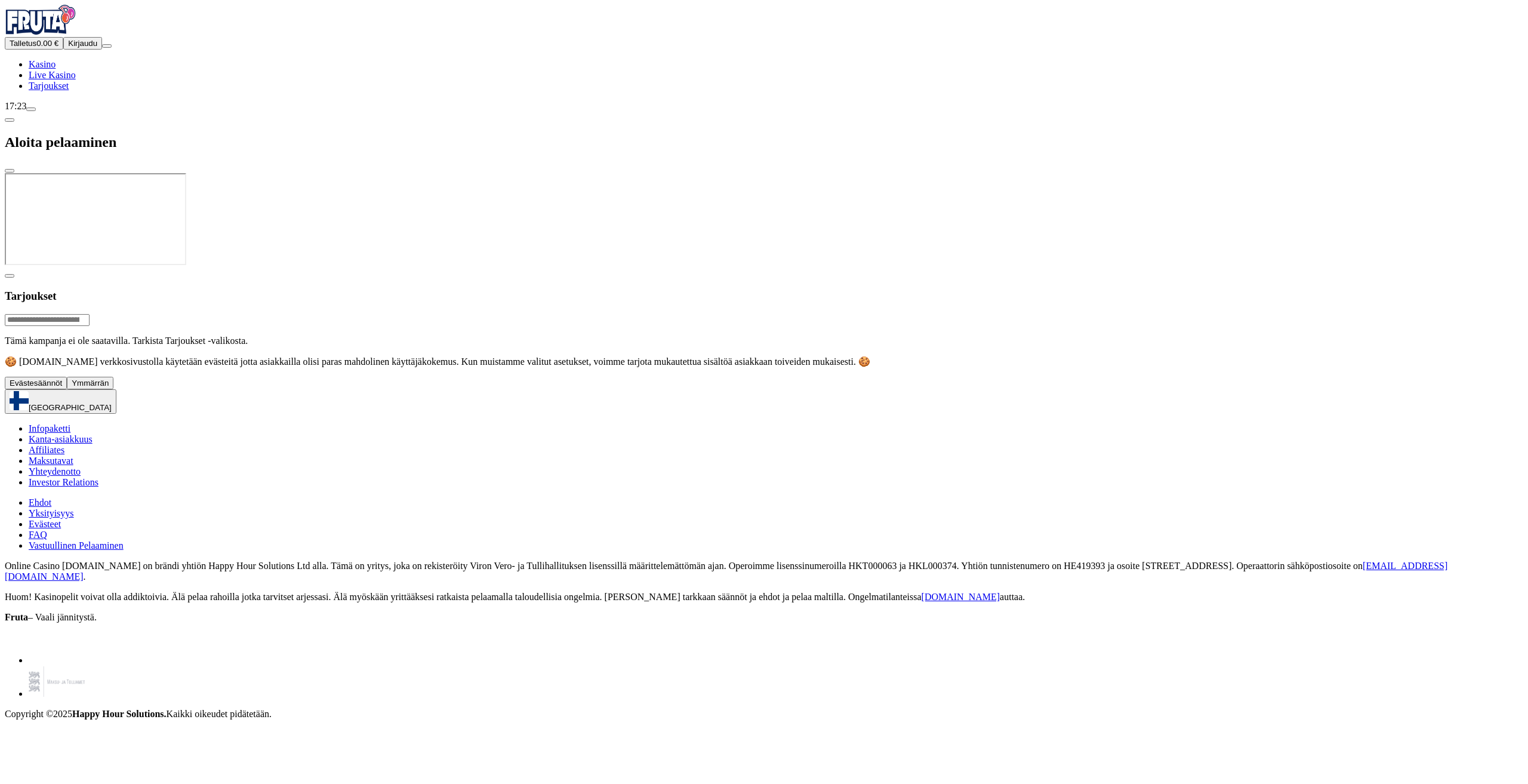  What do you see at coordinates (52, 74) in the screenshot?
I see `span: Live Kasino` at bounding box center [52, 74].